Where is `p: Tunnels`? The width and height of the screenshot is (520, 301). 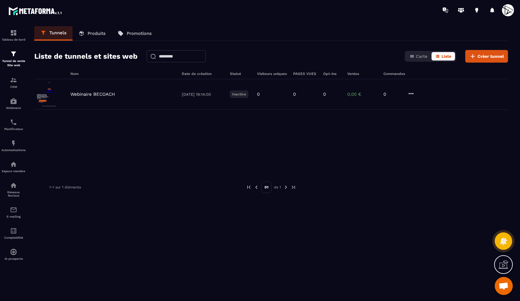
p: Tunnels is located at coordinates (58, 33).